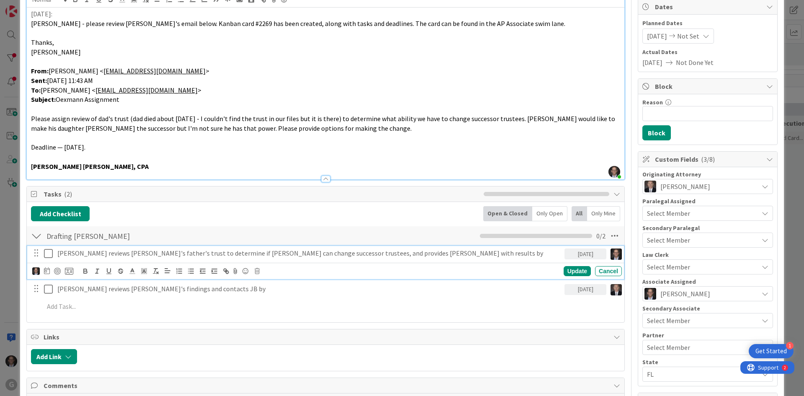 Image resolution: width=804 pixels, height=396 pixels. I want to click on button: Add Checklist, so click(60, 214).